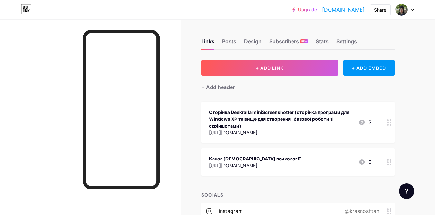 The width and height of the screenshot is (435, 215). What do you see at coordinates (229, 43) in the screenshot?
I see `div: Posts` at bounding box center [229, 43].